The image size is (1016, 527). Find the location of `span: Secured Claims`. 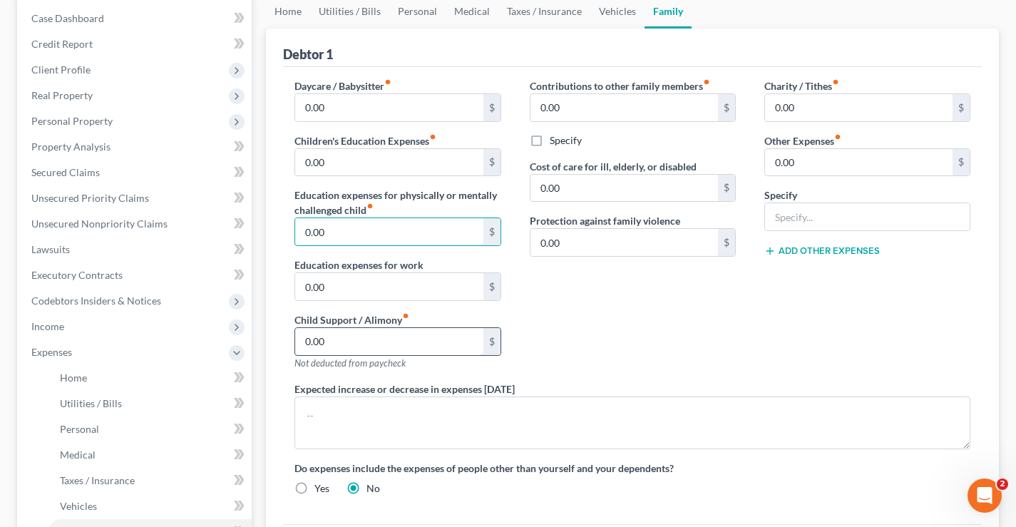

span: Secured Claims is located at coordinates (66, 172).